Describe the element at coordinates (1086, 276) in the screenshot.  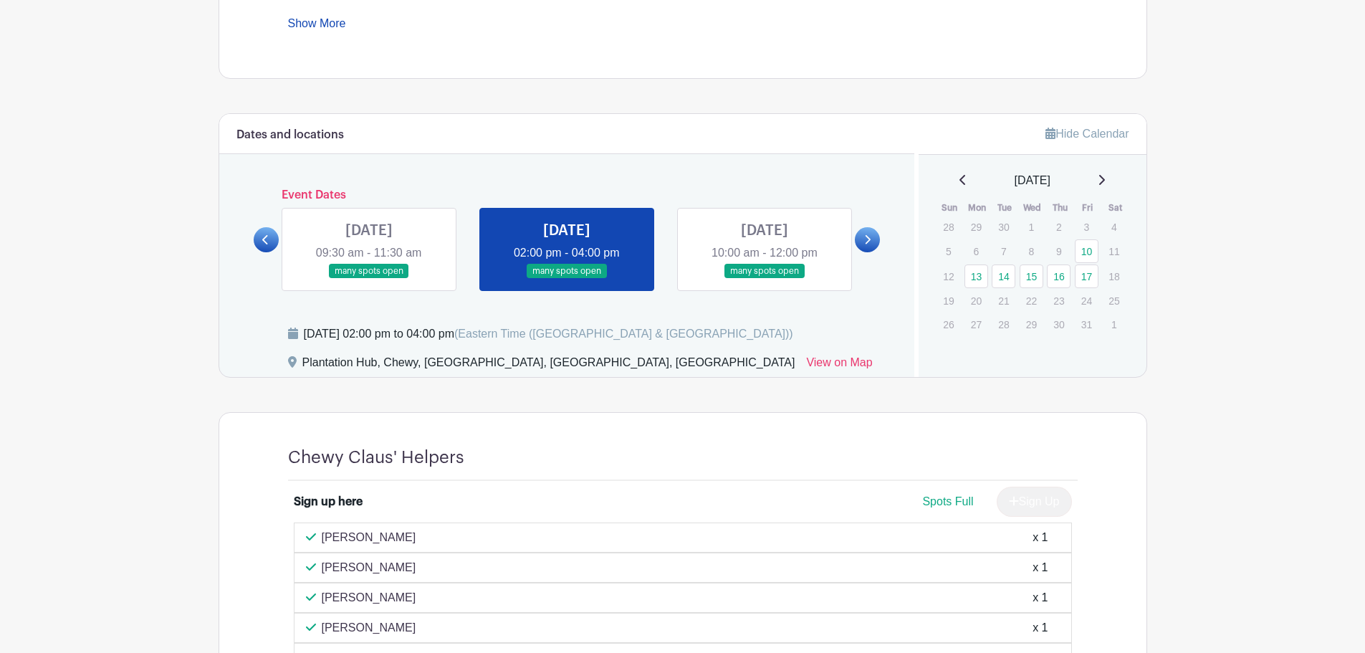
I see `a: 17` at that location.